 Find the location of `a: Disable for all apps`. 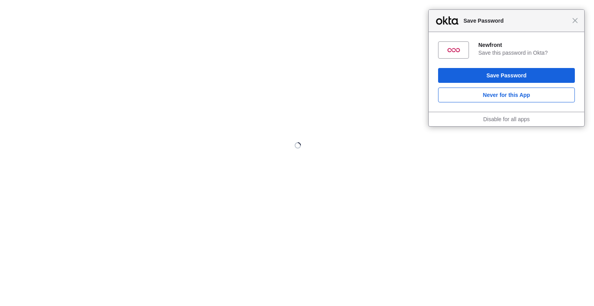

a: Disable for all apps is located at coordinates (506, 119).